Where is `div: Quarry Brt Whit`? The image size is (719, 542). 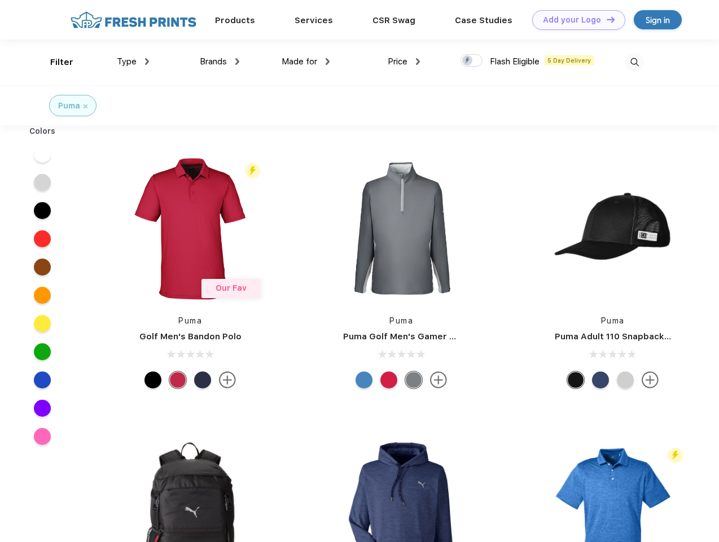
div: Quarry Brt Whit is located at coordinates (626, 380).